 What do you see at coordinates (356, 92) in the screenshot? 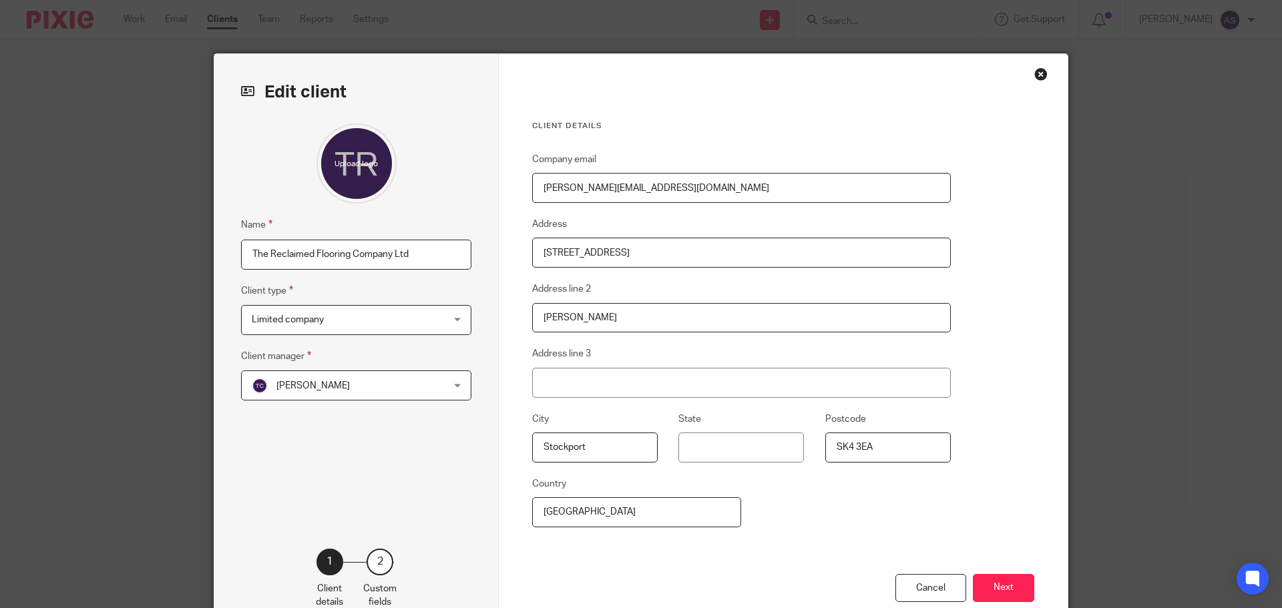
I see `h2: Edit client` at bounding box center [356, 92].